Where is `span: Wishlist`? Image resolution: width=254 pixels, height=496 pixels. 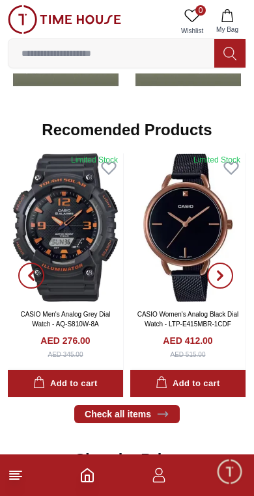 span: Wishlist is located at coordinates (192, 31).